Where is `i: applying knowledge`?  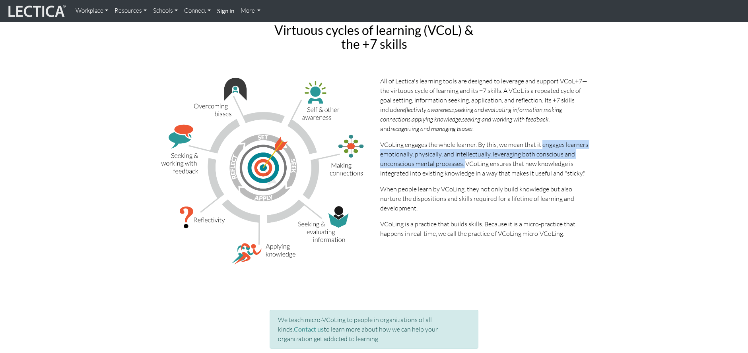 i: applying knowledge is located at coordinates (436, 119).